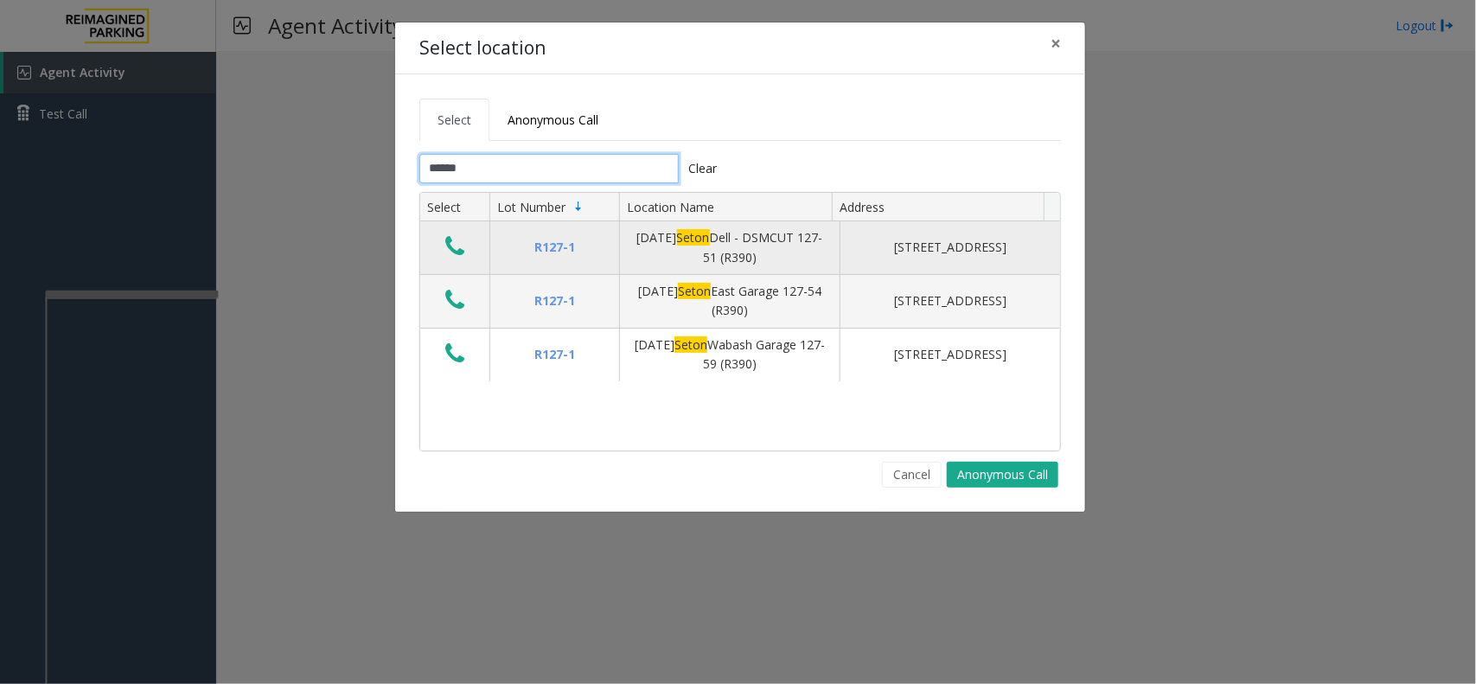 The height and width of the screenshot is (684, 1476). I want to click on ul: Tabs, so click(740, 119).